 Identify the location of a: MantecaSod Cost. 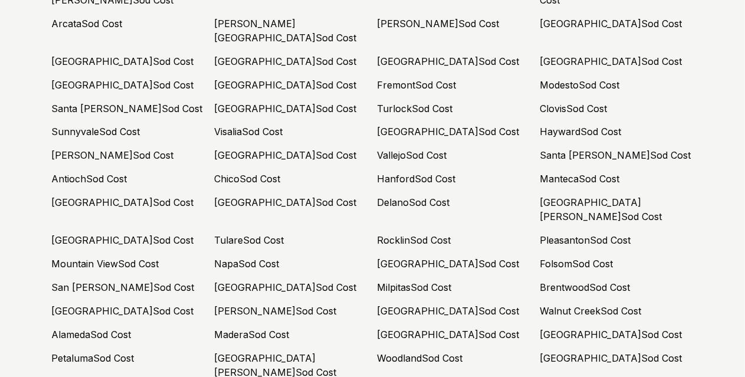
(580, 179).